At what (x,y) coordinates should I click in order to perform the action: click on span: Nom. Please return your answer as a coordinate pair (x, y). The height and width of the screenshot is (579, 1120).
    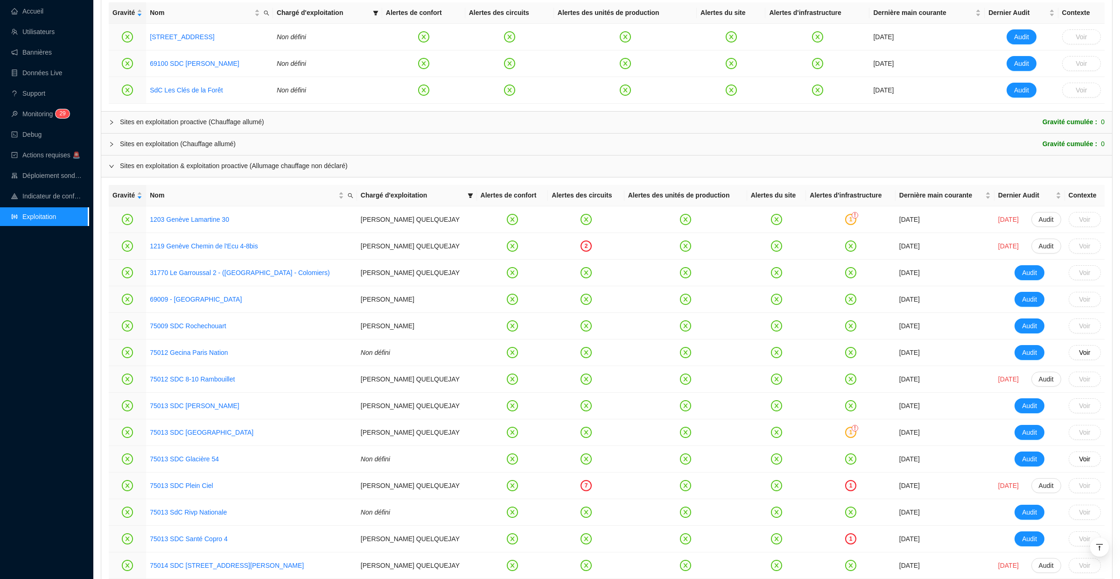
    Looking at the image, I should click on (201, 13).